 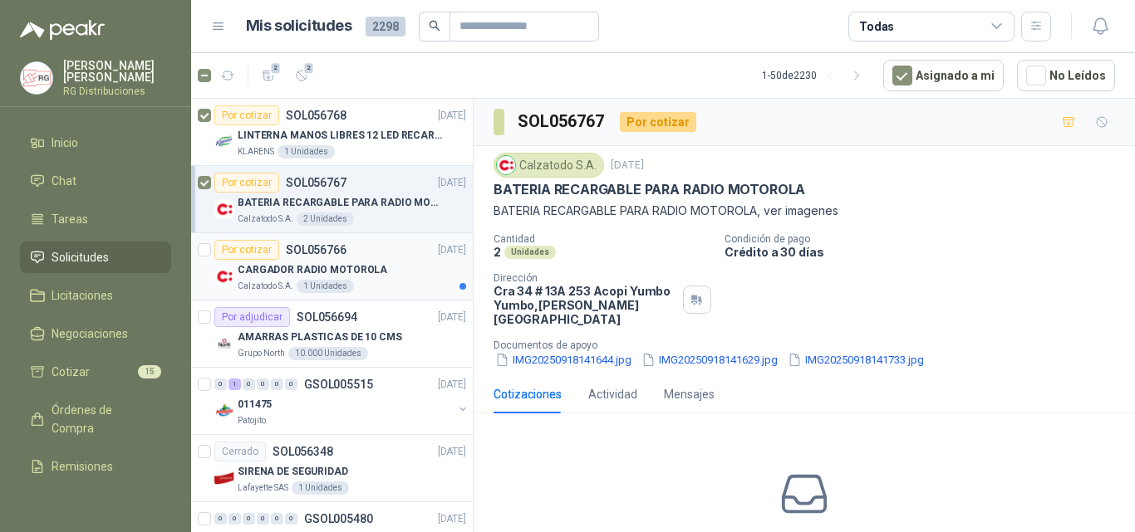 What do you see at coordinates (530, 253) in the screenshot?
I see `div: Unidades` at bounding box center [530, 253].